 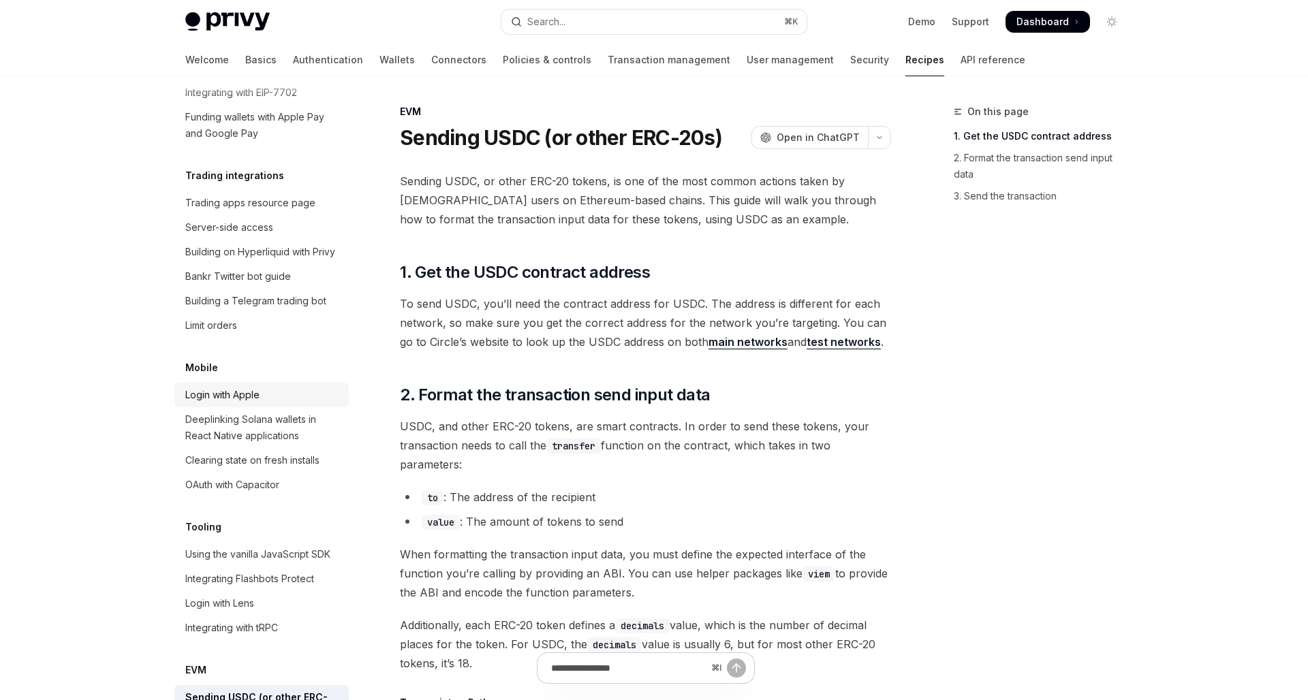 I want to click on a: Wallets, so click(x=397, y=60).